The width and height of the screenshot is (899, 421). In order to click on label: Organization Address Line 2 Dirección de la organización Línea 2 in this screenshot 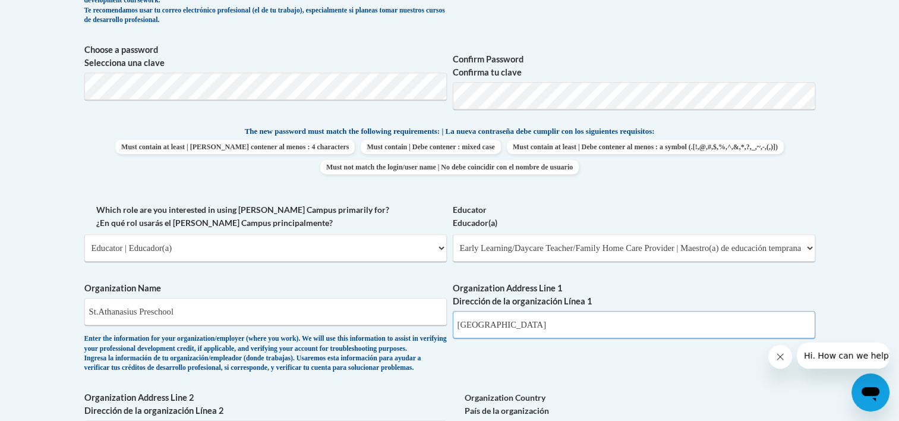, I will do `click(266, 404)`.